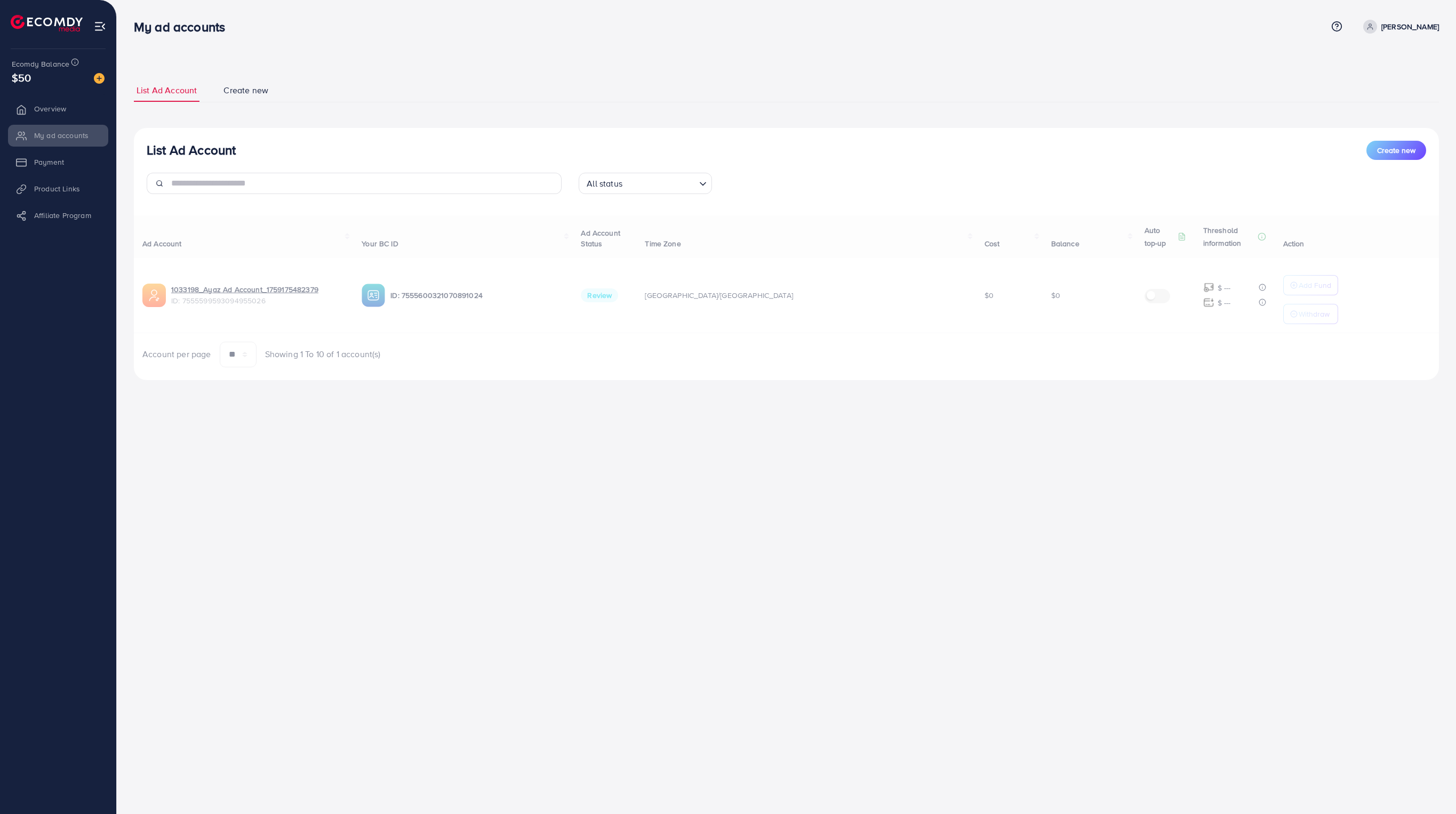  I want to click on a: logo, so click(46, 23).